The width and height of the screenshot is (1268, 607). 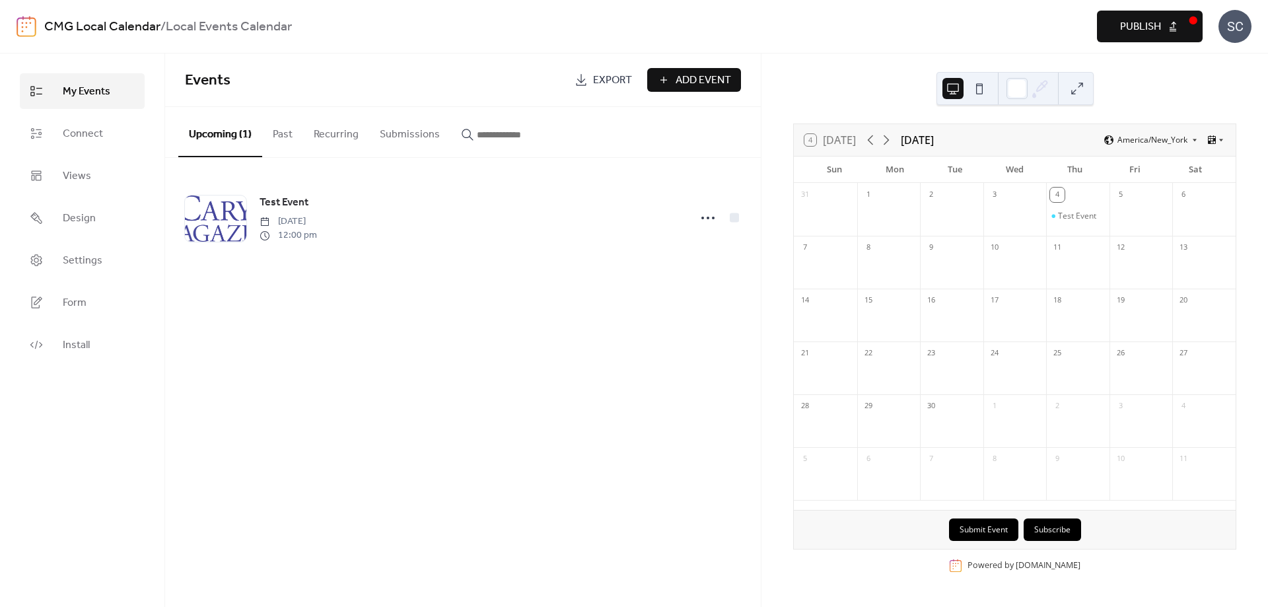 What do you see at coordinates (995, 353) in the screenshot?
I see `div: 24` at bounding box center [995, 353].